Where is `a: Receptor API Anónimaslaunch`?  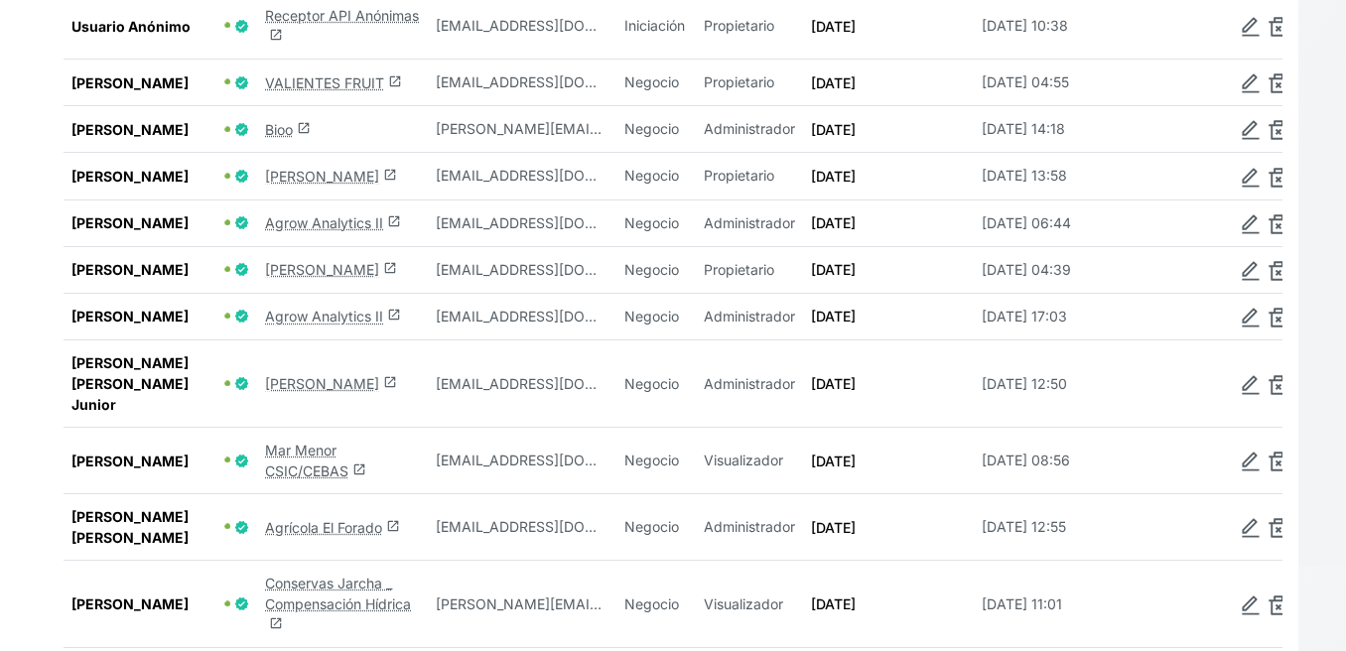
a: Receptor API Anónimaslaunch is located at coordinates (342, 26).